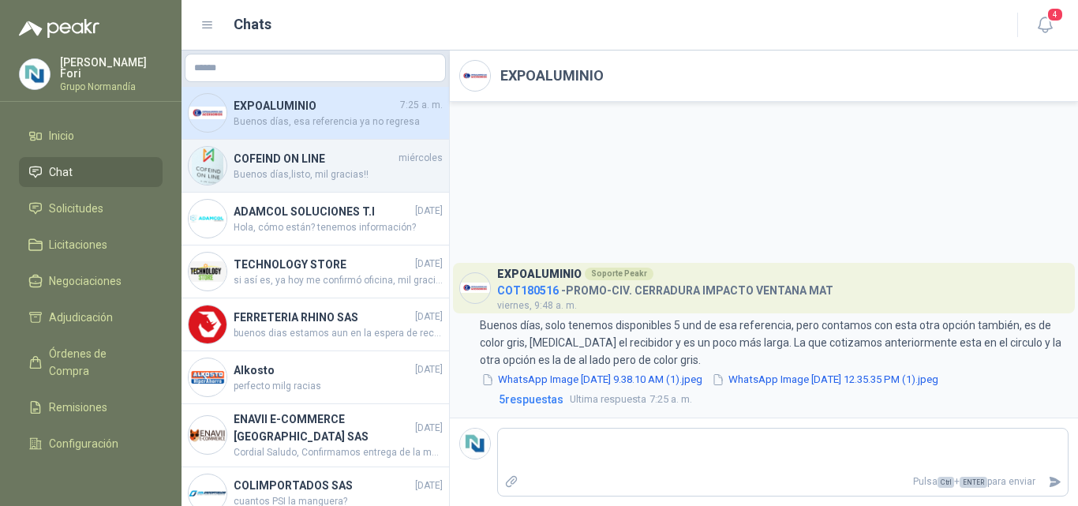 This screenshot has height=506, width=1078. Describe the element at coordinates (323, 485) in the screenshot. I see `h4: COLIMPORTADOS SAS` at that location.